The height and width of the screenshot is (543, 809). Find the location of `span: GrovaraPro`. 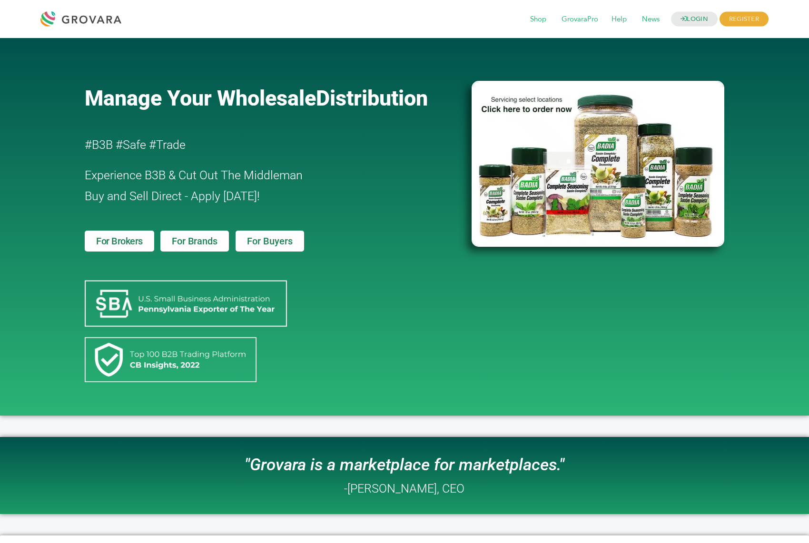

span: GrovaraPro is located at coordinates (580, 20).